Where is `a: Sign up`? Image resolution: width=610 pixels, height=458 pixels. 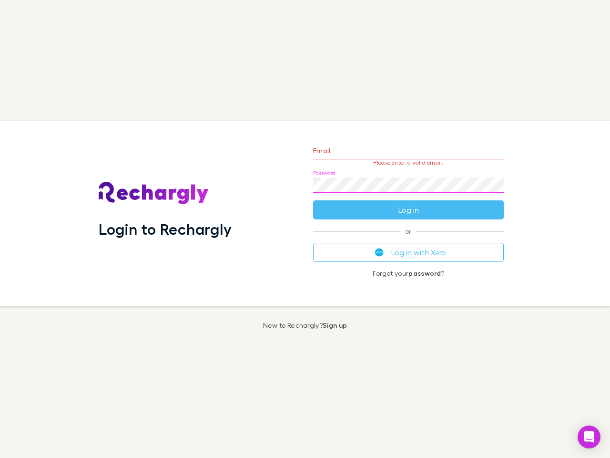
a: Sign up is located at coordinates (335, 325).